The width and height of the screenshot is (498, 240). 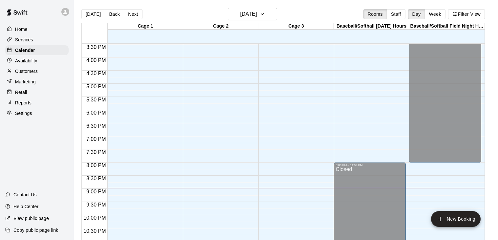 What do you see at coordinates (146, 26) in the screenshot?
I see `div: Cage 1` at bounding box center [146, 26].